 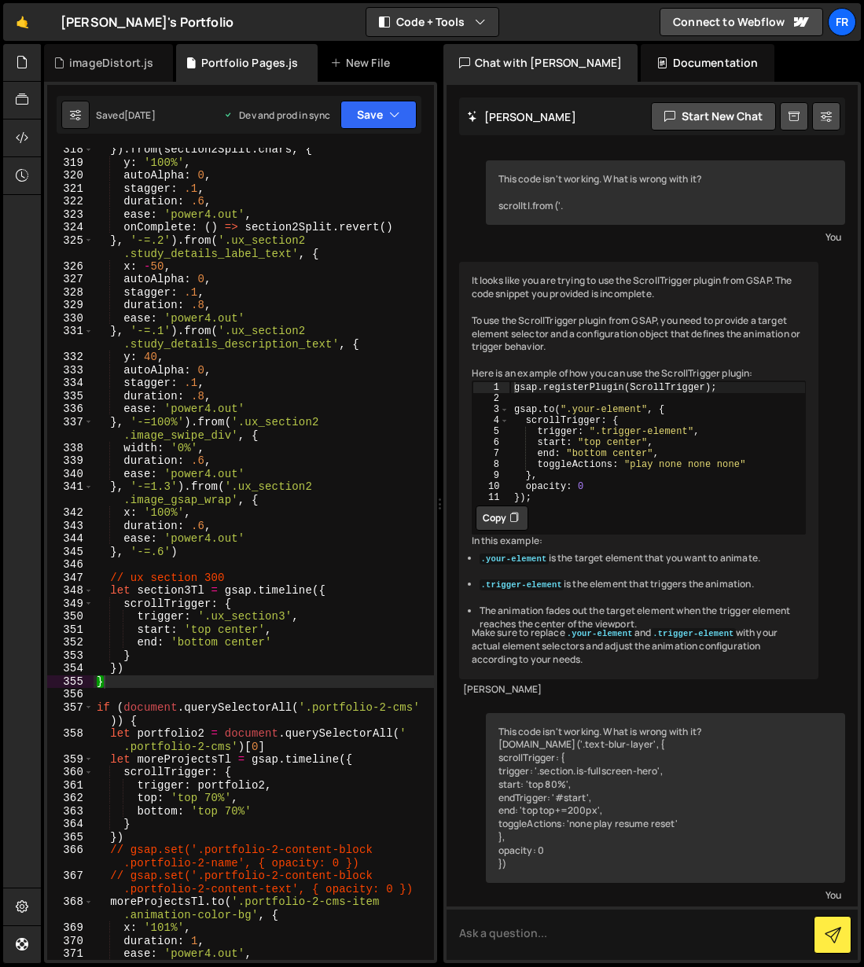 I want to click on div: 365, so click(x=70, y=838).